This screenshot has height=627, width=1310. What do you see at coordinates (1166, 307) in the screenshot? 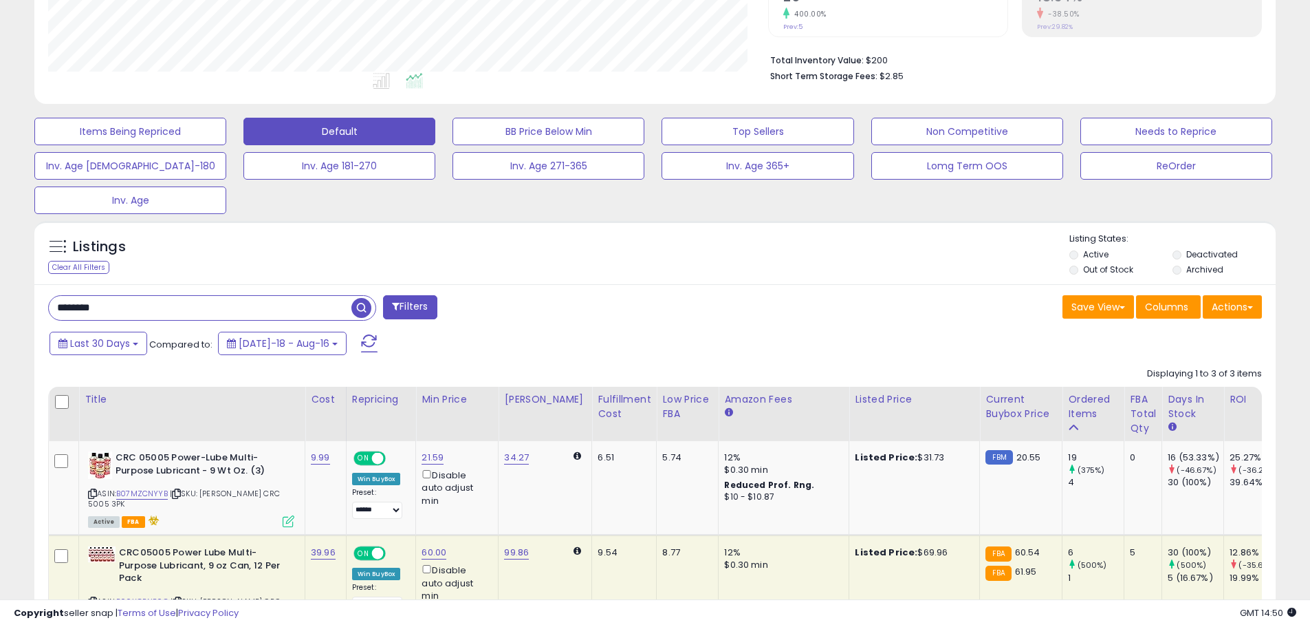
I see `span: Columns` at bounding box center [1166, 307].